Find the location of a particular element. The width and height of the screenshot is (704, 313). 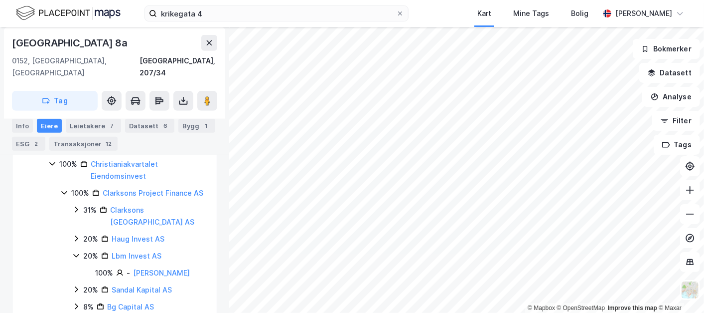

div: Datasett is located at coordinates (150, 126).